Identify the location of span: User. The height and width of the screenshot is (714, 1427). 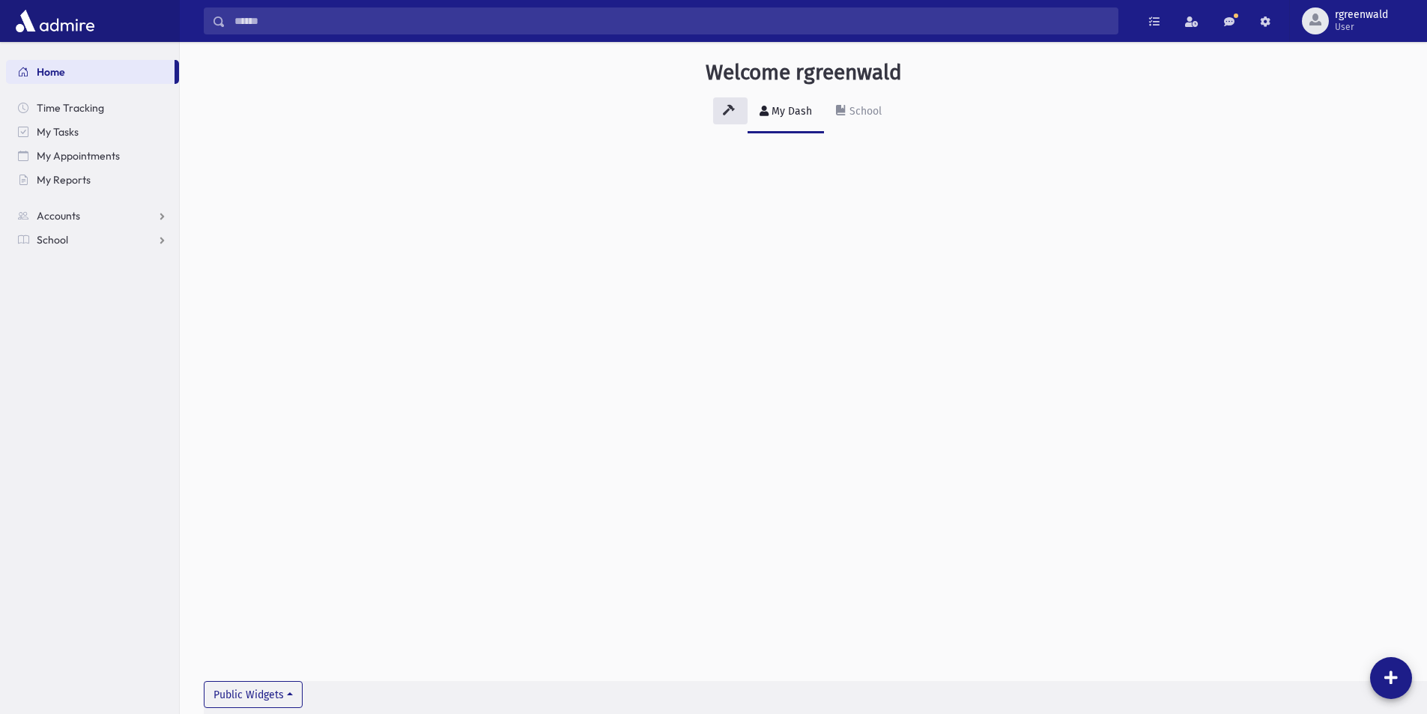
(1361, 27).